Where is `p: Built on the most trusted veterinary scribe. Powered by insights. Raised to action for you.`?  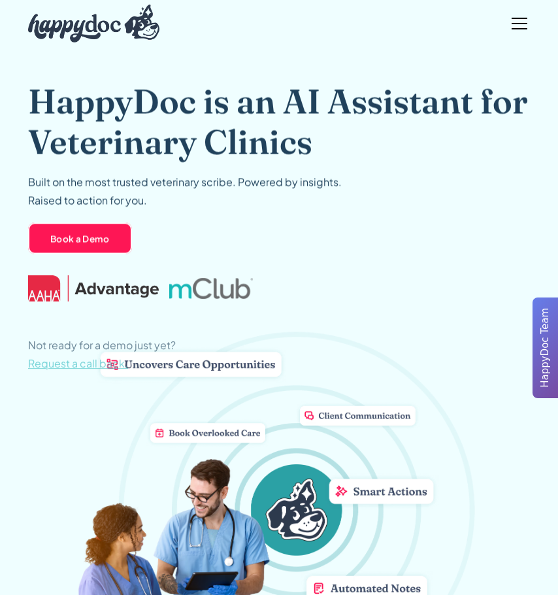 p: Built on the most trusted veterinary scribe. Powered by insights. Raised to action for you. is located at coordinates (185, 191).